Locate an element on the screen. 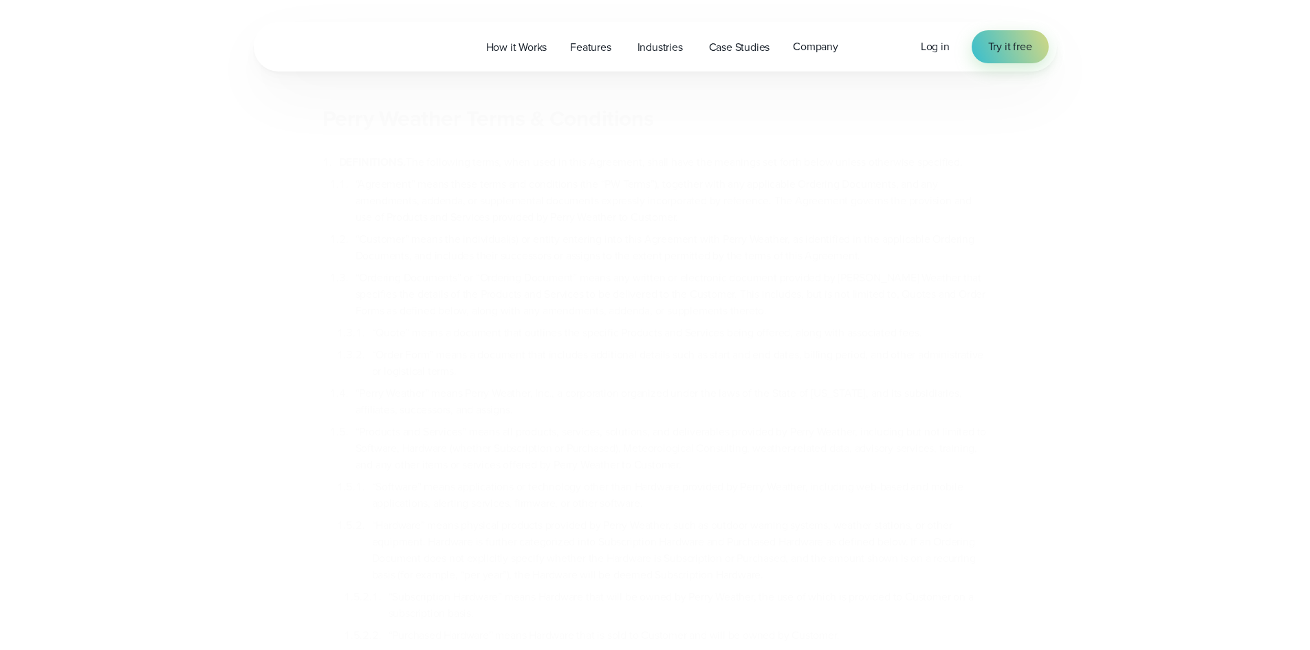 Image resolution: width=1310 pixels, height=650 pixels. span: How it Works is located at coordinates (516, 47).